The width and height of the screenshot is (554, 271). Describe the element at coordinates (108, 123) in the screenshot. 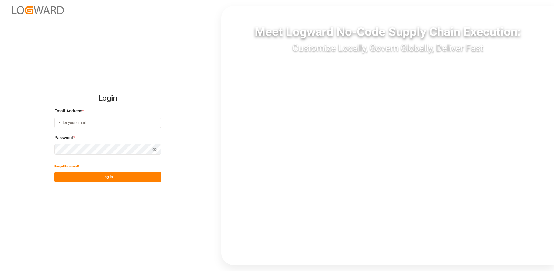

I see `input: Enter your email` at that location.